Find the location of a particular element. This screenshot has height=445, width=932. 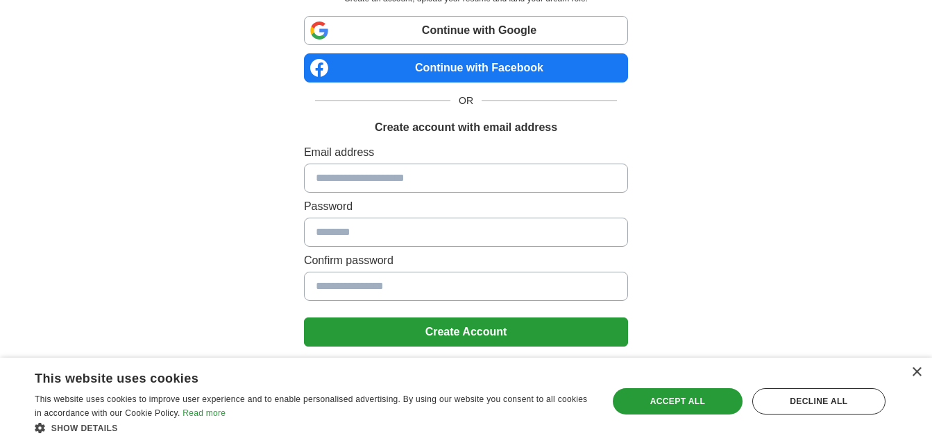

span: This website uses cookies to improve user experience and to enable personalised advertising. By u... is located at coordinates (311, 406).